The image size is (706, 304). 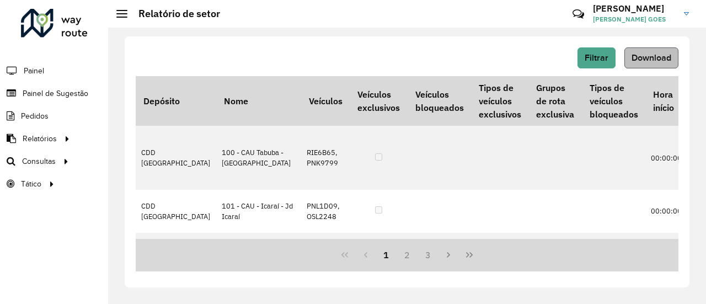 What do you see at coordinates (326, 158) in the screenshot?
I see `td: RIE6B65, PNK9799` at bounding box center [326, 158].